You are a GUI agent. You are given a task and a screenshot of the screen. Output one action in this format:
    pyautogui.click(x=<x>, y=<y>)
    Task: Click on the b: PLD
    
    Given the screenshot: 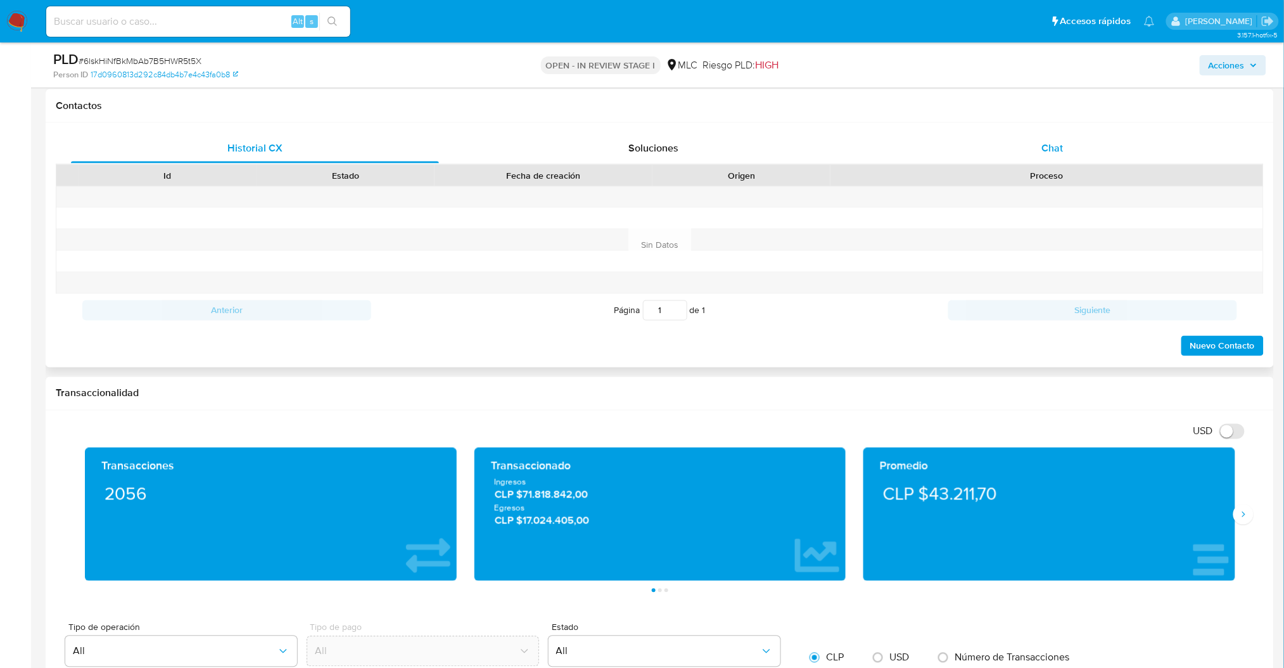 What is the action you would take?
    pyautogui.click(x=66, y=59)
    